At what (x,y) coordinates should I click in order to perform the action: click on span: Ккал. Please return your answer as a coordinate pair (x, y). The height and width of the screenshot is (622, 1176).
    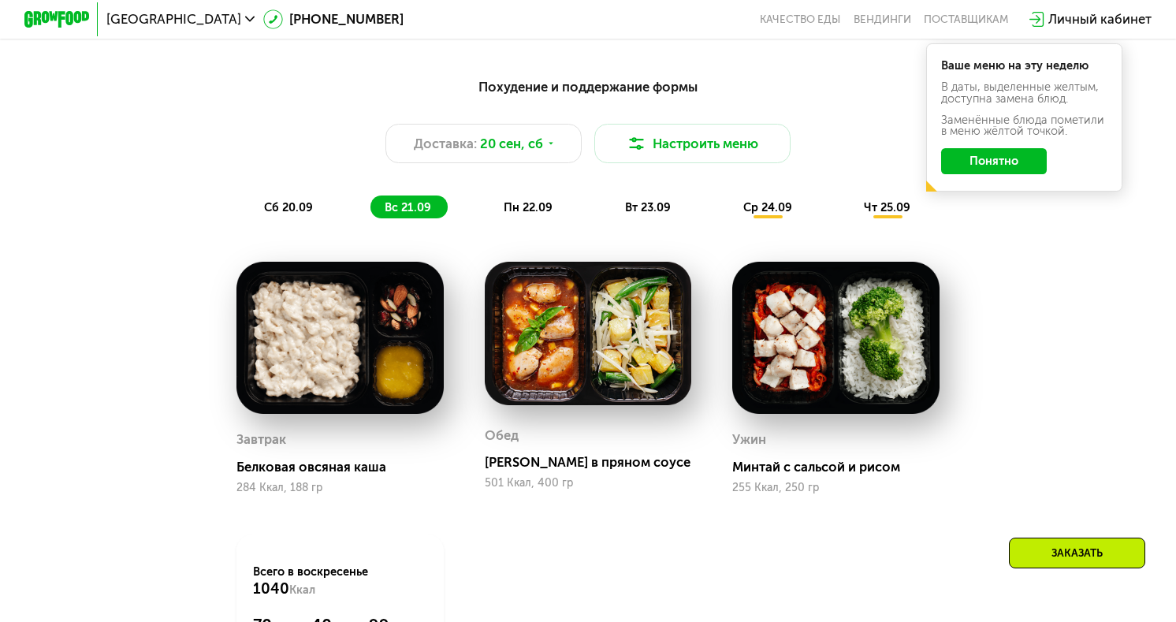
    Looking at the image, I should click on (302, 590).